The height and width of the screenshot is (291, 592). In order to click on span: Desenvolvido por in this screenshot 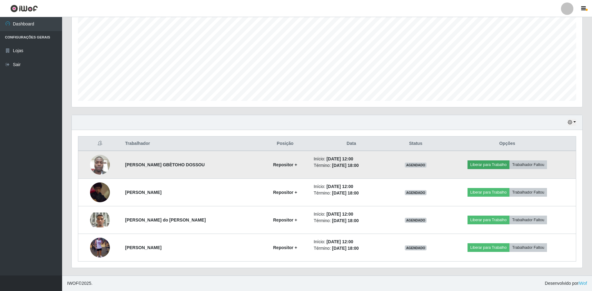, I will do `click(566, 284)`.